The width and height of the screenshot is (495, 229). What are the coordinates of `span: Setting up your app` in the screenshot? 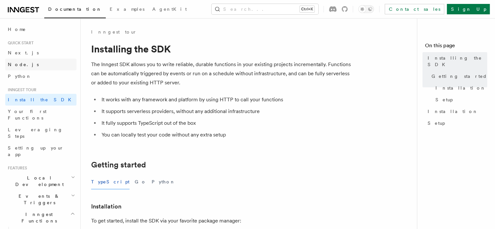 It's located at (36, 151).